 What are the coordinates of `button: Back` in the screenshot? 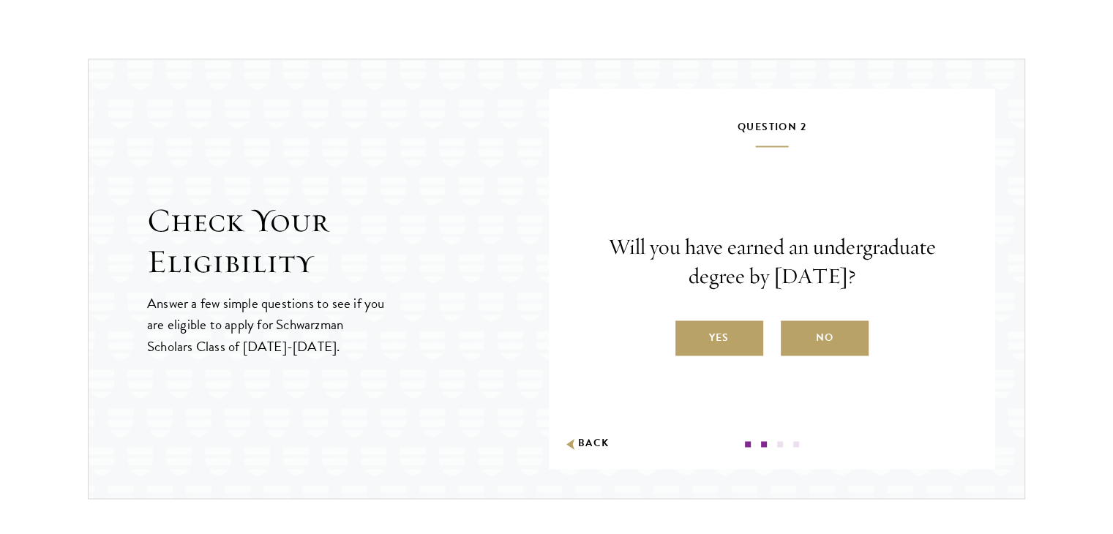 It's located at (586, 443).